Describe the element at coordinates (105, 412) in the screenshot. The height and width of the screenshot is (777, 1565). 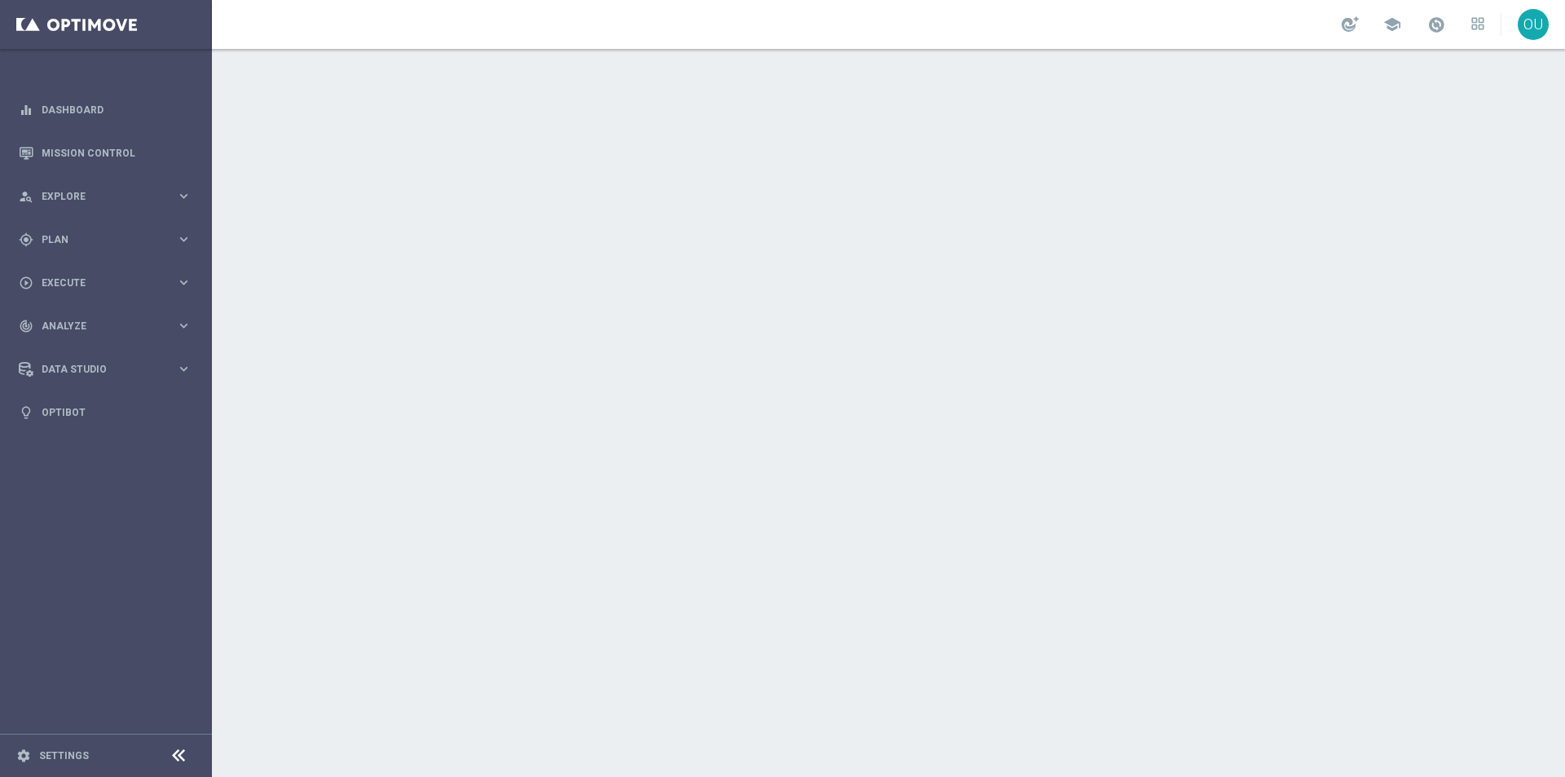
I see `div: Optibot` at that location.